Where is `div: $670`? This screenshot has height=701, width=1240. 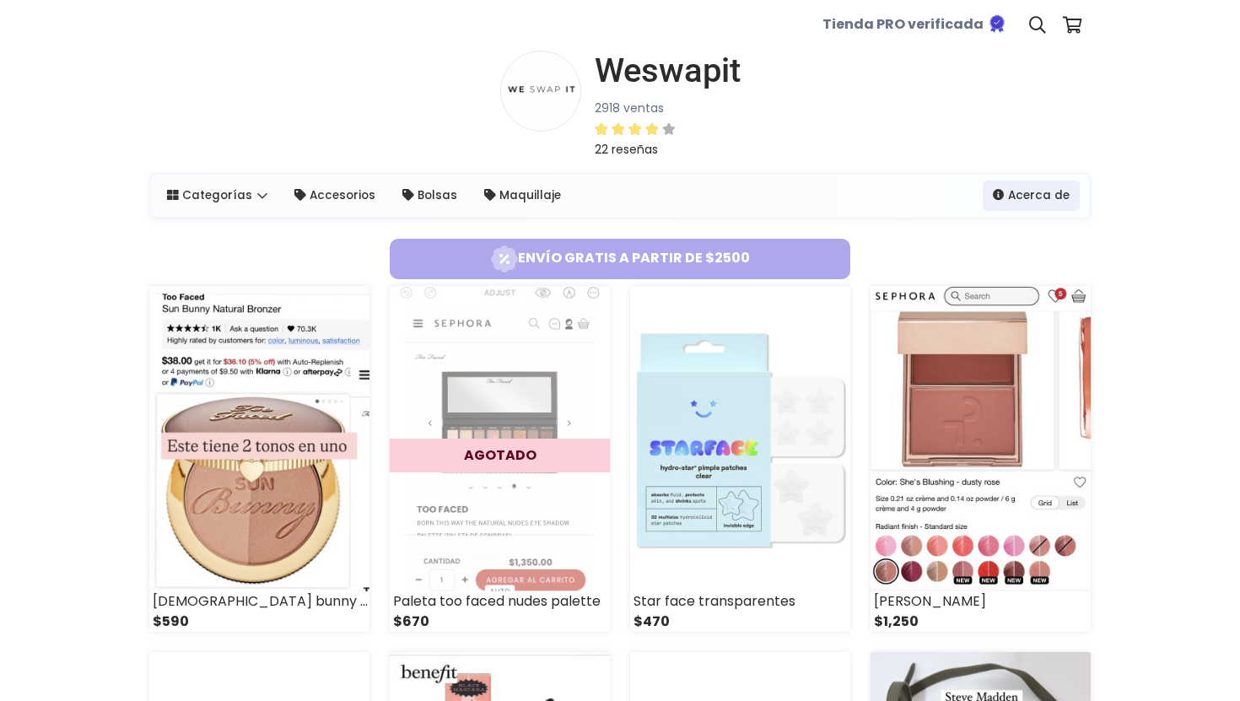 div: $670 is located at coordinates (499, 622).